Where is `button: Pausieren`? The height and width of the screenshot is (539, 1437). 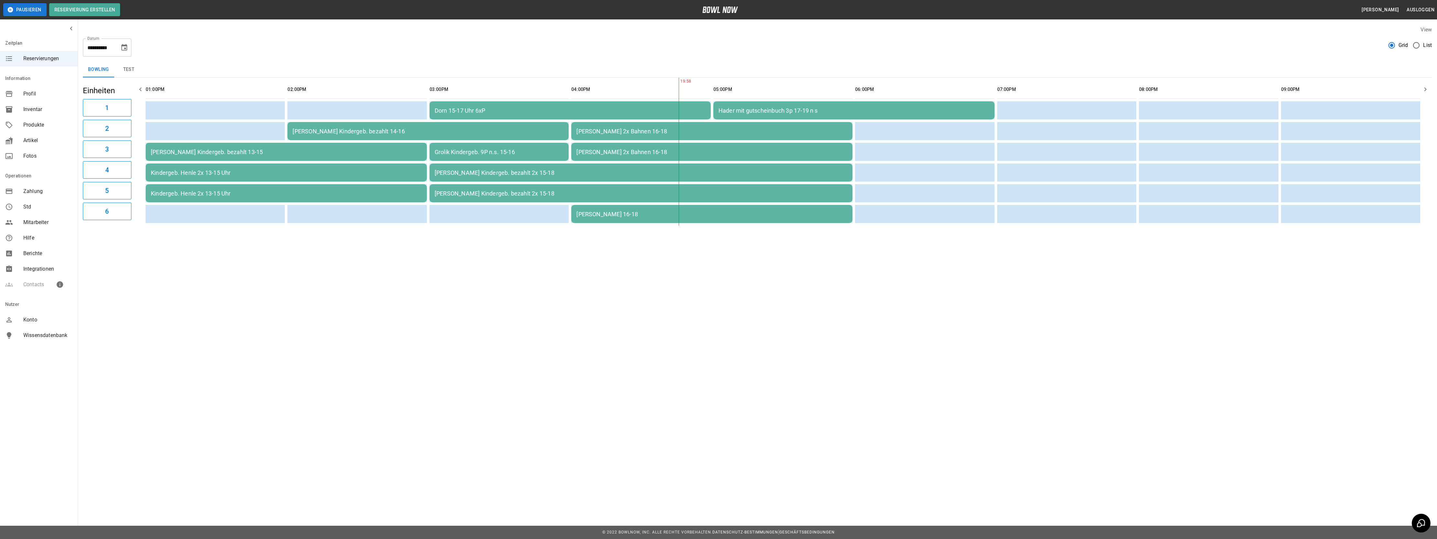
button: Pausieren is located at coordinates (25, 10).